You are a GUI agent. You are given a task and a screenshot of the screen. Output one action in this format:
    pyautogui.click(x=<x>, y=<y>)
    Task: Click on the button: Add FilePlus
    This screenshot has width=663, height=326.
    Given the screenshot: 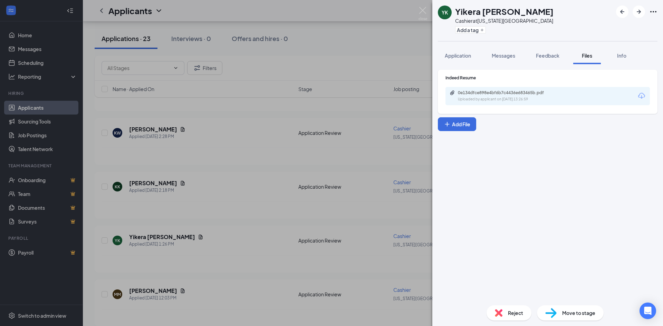 What is the action you would take?
    pyautogui.click(x=457, y=124)
    